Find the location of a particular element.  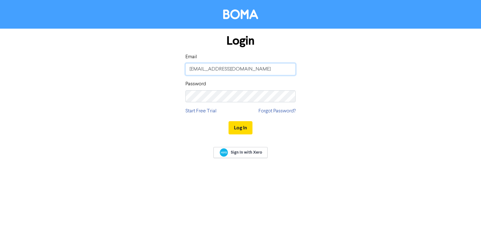

span: Sign In with Xero is located at coordinates (246, 152).